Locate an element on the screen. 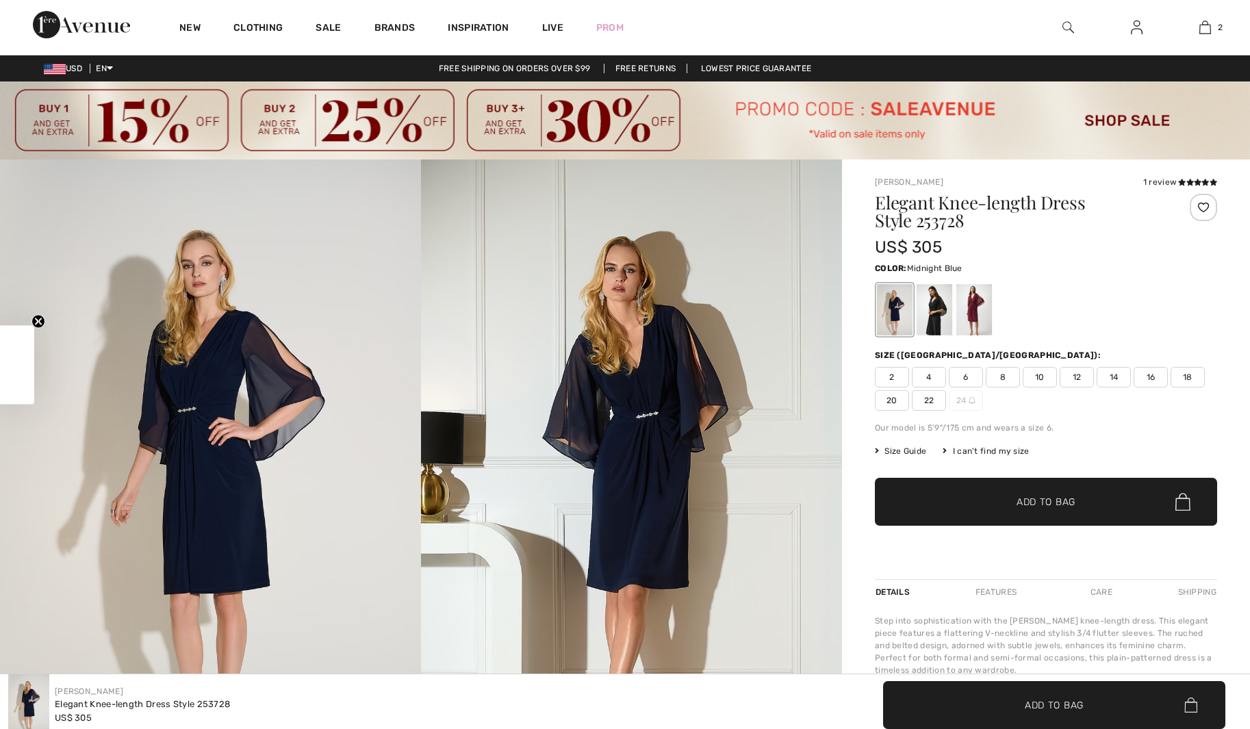 Image resolution: width=1250 pixels, height=729 pixels. span: Size Guide is located at coordinates (900, 451).